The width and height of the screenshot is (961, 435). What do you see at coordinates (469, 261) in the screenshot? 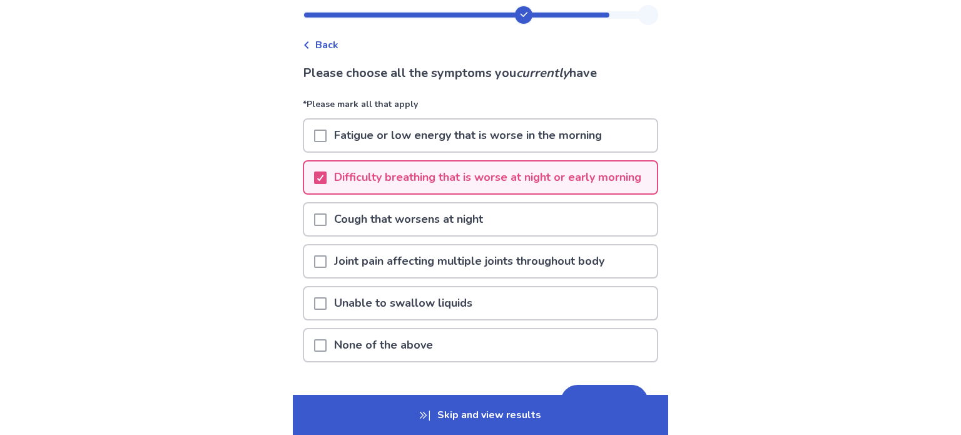
I see `p: Joint pain affecting multiple joints throughout body` at bounding box center [469, 261].